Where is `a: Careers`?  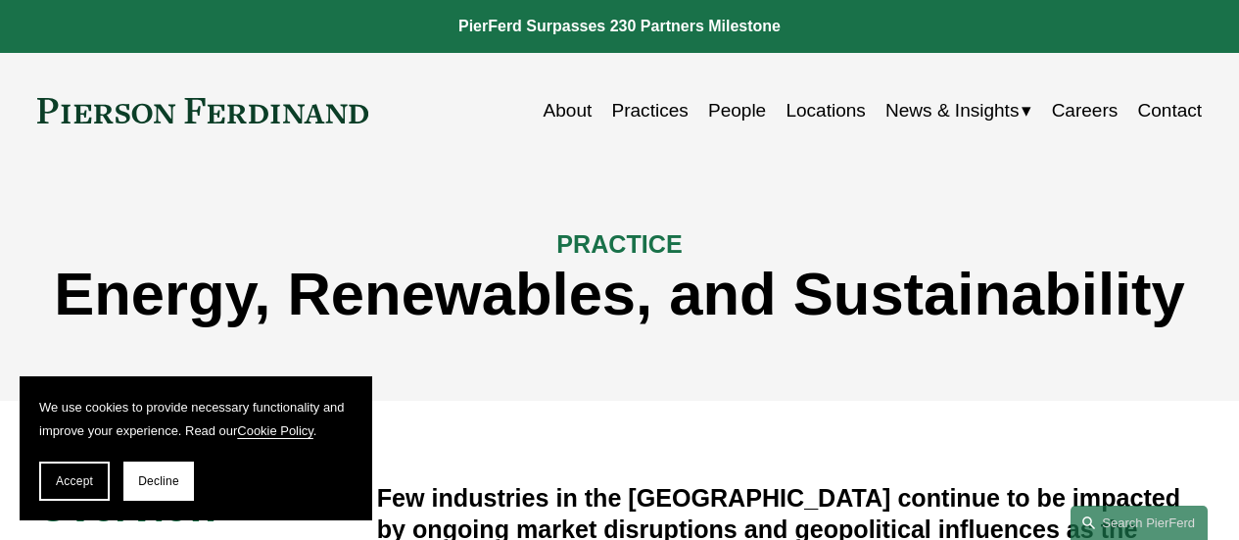
a: Careers is located at coordinates (1085, 111).